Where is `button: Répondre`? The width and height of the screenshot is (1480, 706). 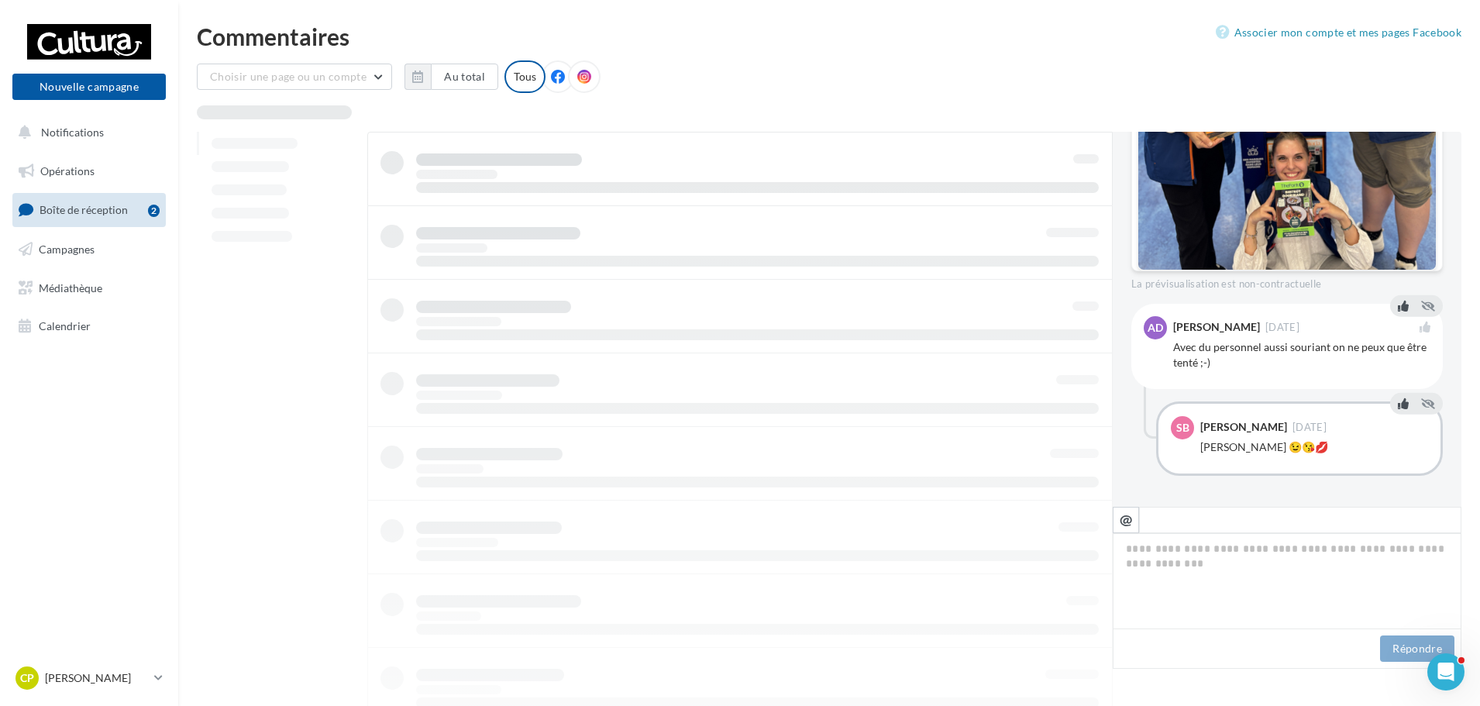
button: Répondre is located at coordinates (1417, 649).